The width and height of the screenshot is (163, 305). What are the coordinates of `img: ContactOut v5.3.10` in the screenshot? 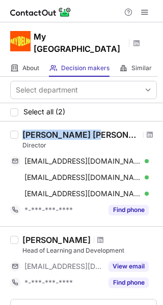 It's located at (41, 12).